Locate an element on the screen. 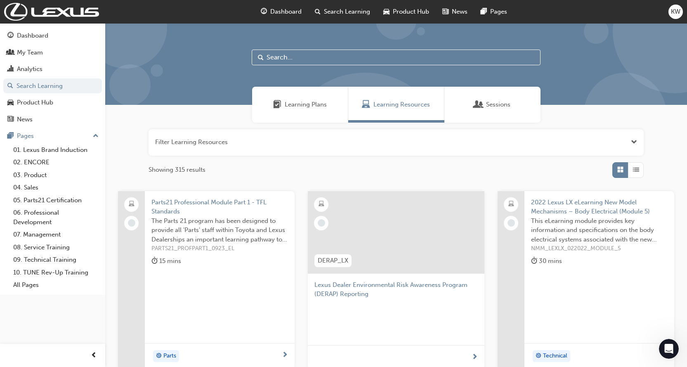  input: Search... is located at coordinates (396, 57).